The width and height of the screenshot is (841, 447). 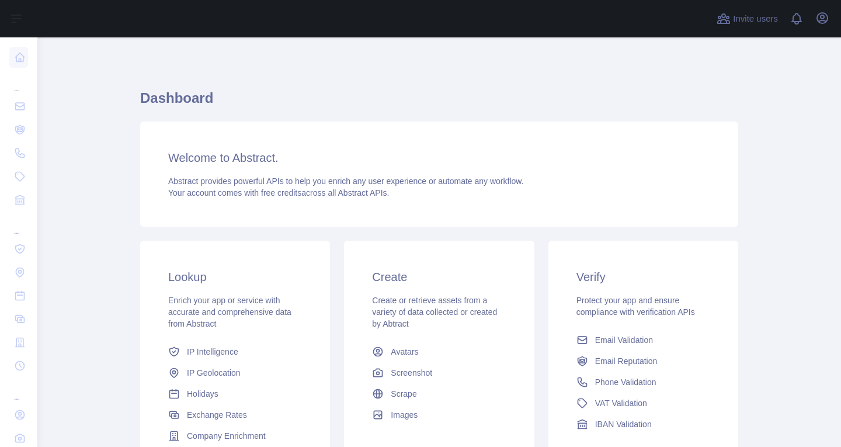 I want to click on h3: Create, so click(x=439, y=277).